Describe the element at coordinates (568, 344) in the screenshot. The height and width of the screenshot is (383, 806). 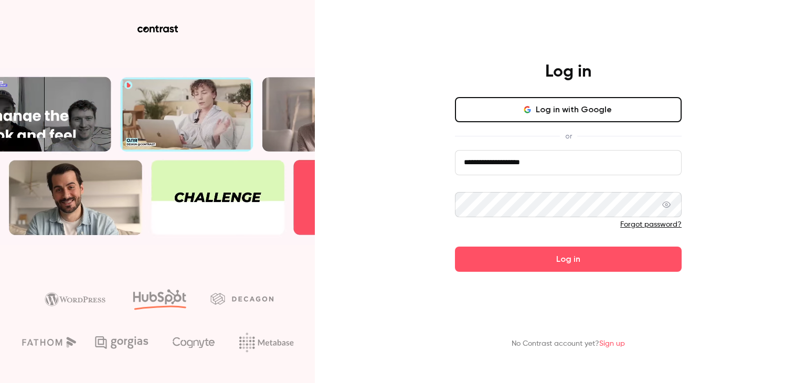
I see `p: No Contrast account yet?` at that location.